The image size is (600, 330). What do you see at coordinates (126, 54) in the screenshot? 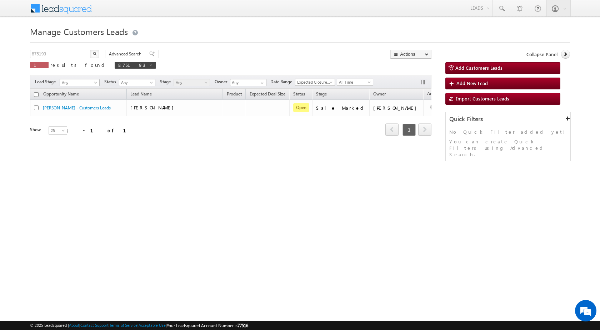
I see `span: Advanced Search` at bounding box center [126, 54].